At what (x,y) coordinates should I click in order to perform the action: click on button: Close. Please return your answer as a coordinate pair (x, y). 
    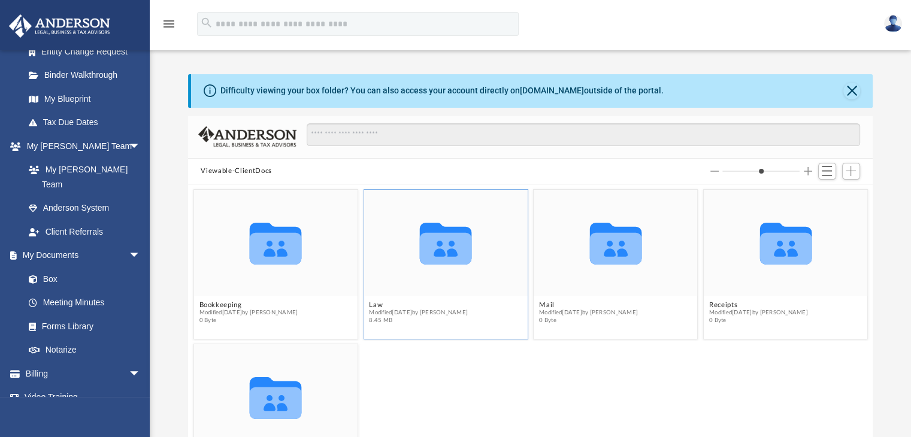
    Looking at the image, I should click on (851, 91).